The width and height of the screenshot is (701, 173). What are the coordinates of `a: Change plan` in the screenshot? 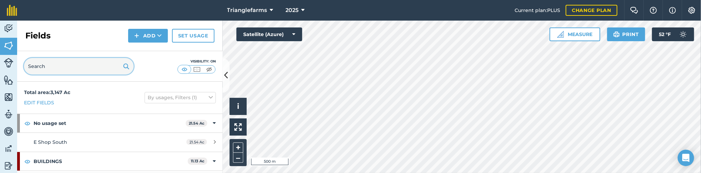 It's located at (591, 10).